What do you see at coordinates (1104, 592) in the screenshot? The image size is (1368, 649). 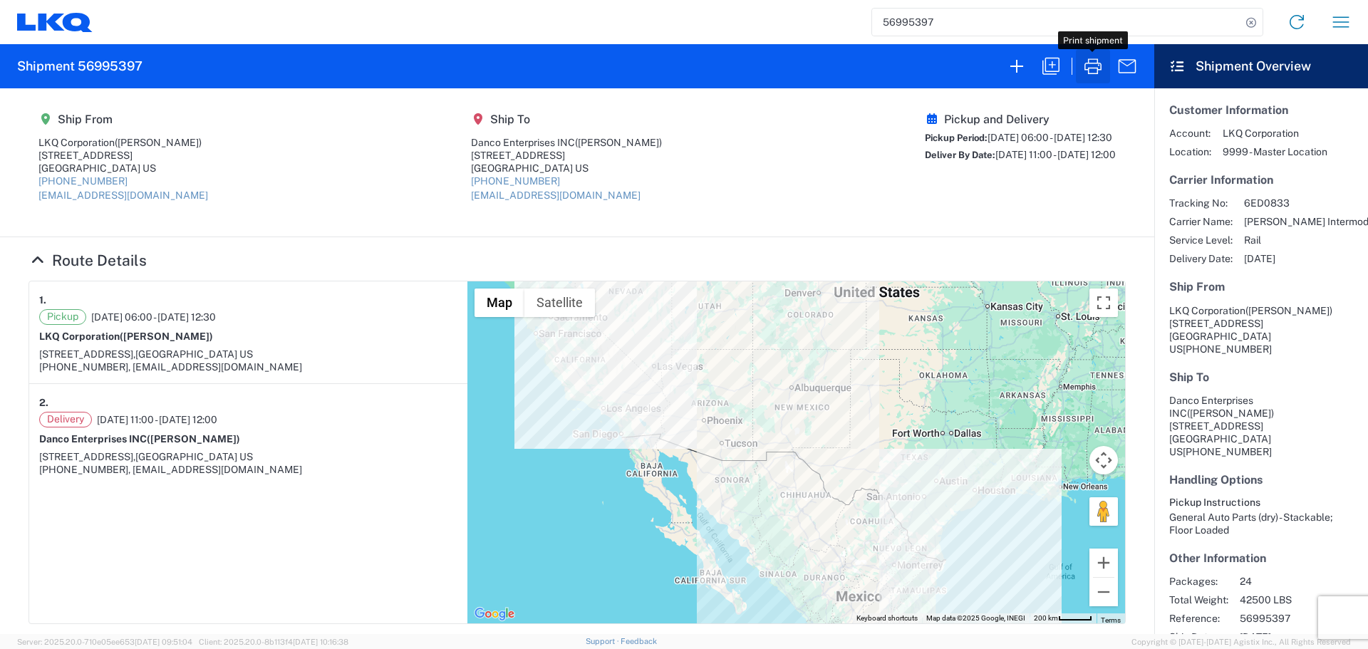 I see `button: Zoom out` at bounding box center [1104, 592].